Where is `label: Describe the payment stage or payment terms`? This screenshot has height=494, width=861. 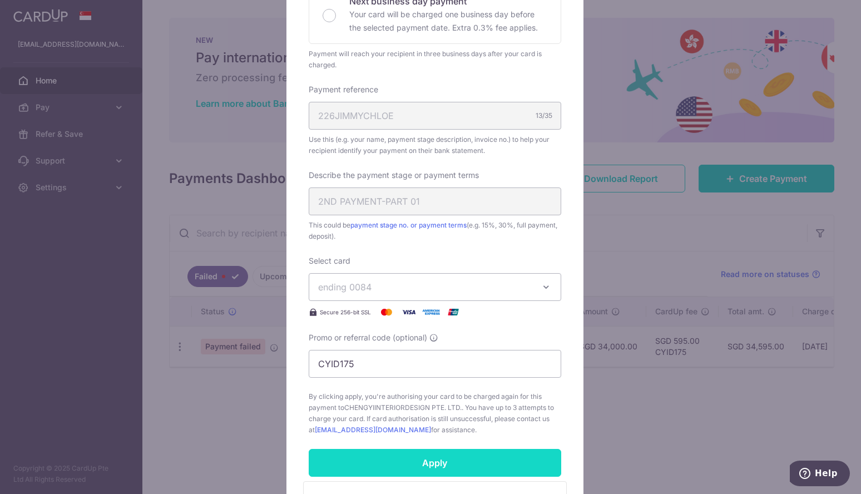 label: Describe the payment stage or payment terms is located at coordinates (394, 175).